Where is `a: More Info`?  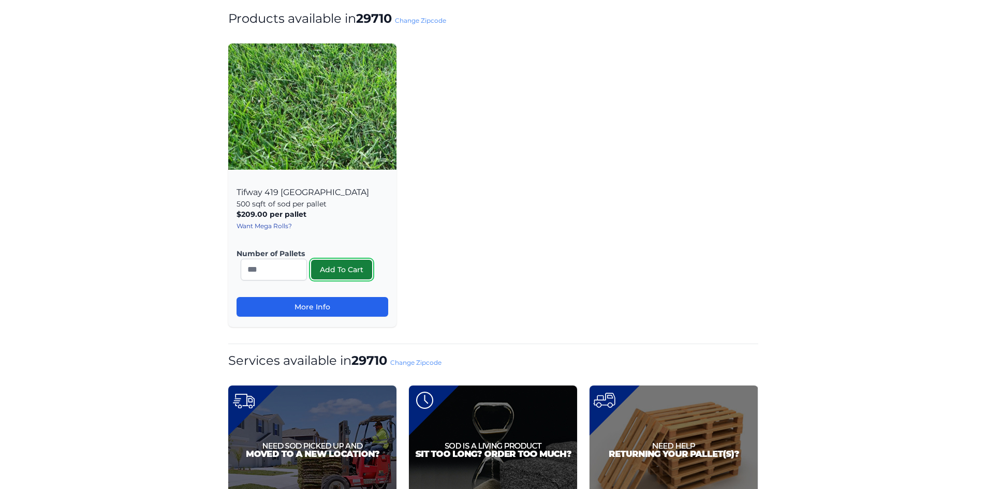
a: More Info is located at coordinates (312, 307).